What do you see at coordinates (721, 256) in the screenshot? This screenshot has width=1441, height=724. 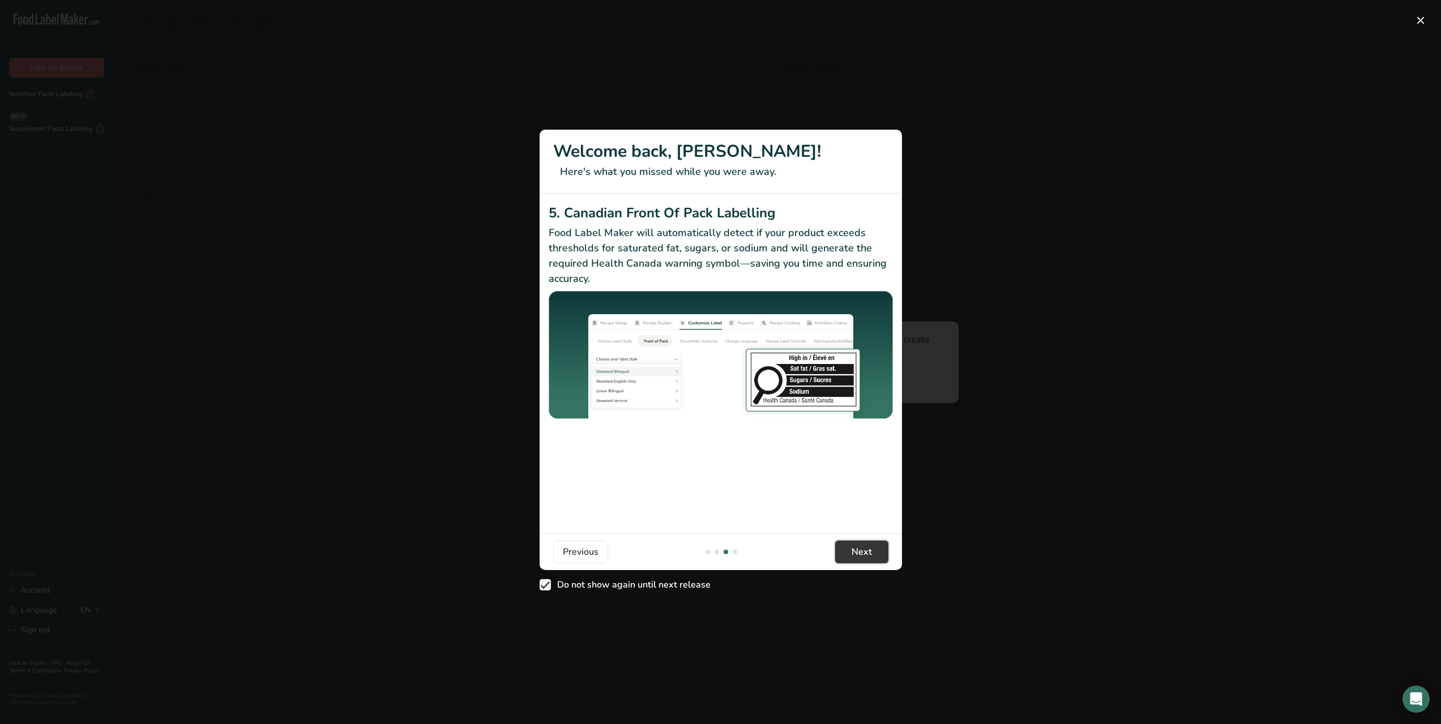 I see `p: Food Label Maker will automatically detect if your product exceeds thresholds for saturated fat, ...` at bounding box center [721, 256].